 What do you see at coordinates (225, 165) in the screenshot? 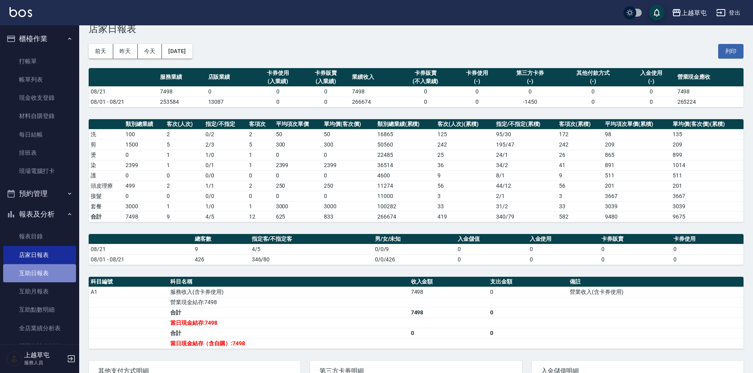
I see `td: 0 / 1` at bounding box center [225, 165].